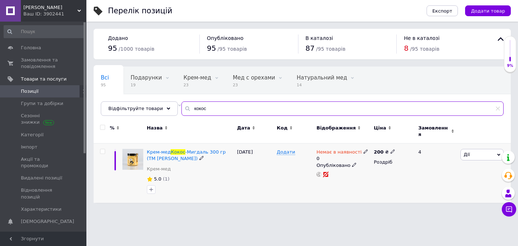 Image resolution: width=518 pixels, height=246 pixels. I want to click on div: Опубліковано, so click(343, 166).